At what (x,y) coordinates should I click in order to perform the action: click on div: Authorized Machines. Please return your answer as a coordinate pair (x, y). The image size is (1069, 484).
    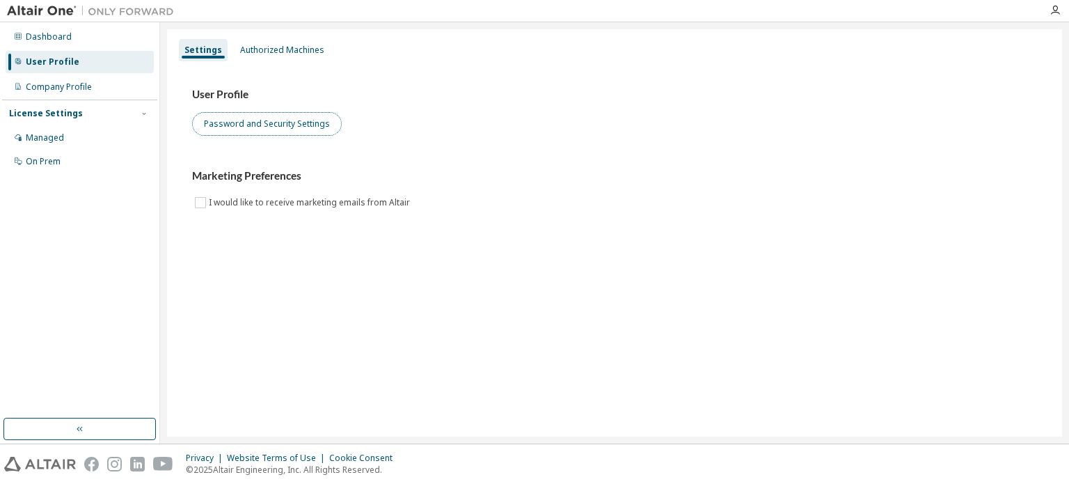
    Looking at the image, I should click on (282, 50).